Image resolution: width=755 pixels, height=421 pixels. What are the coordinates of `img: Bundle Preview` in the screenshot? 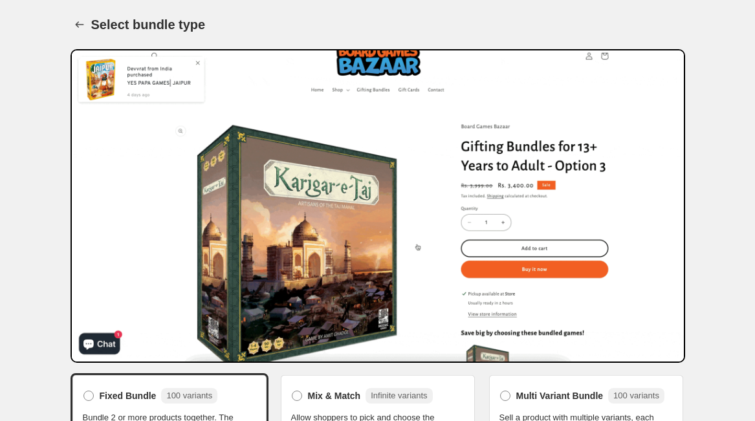 It's located at (378, 206).